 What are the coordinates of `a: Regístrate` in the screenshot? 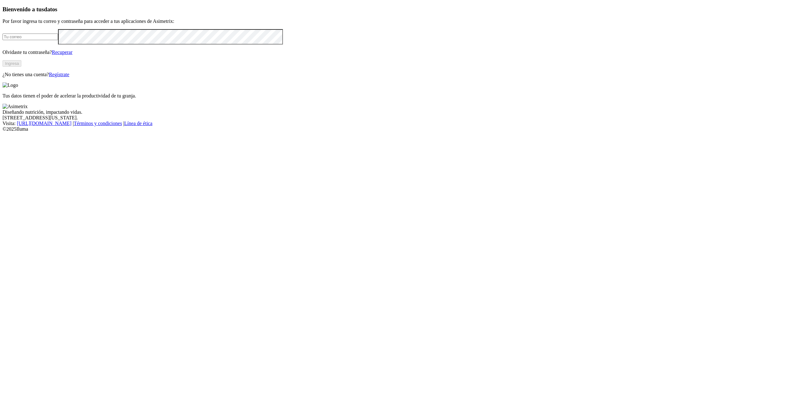 It's located at (59, 74).